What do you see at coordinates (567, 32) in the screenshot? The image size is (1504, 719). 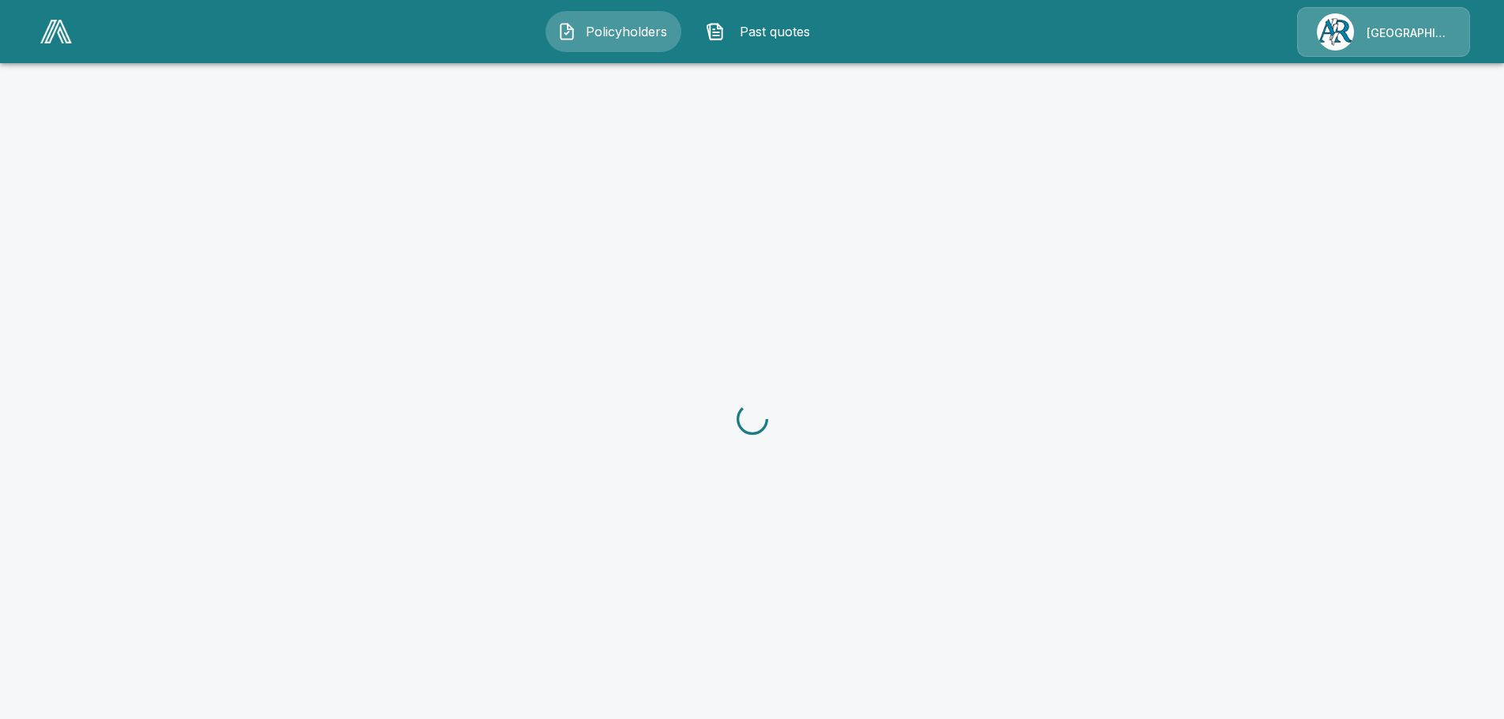 I see `img: Policyholders Icon` at bounding box center [567, 32].